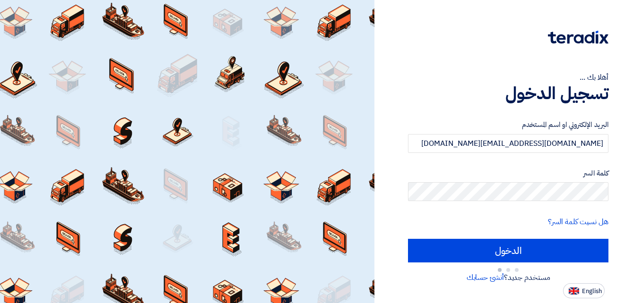  I want to click on label: كلمة السر, so click(508, 173).